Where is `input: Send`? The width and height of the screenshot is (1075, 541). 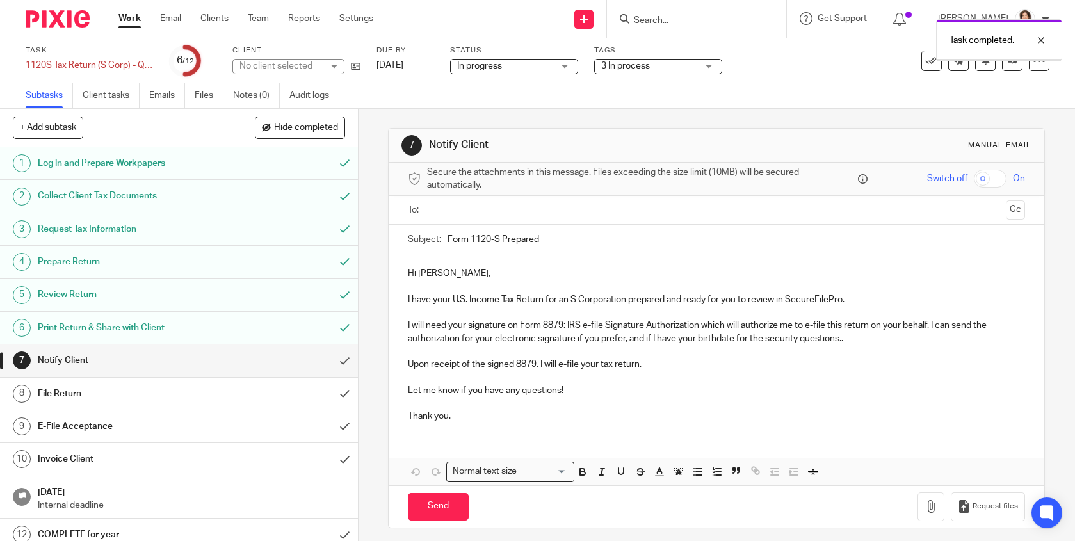 input: Send is located at coordinates (438, 507).